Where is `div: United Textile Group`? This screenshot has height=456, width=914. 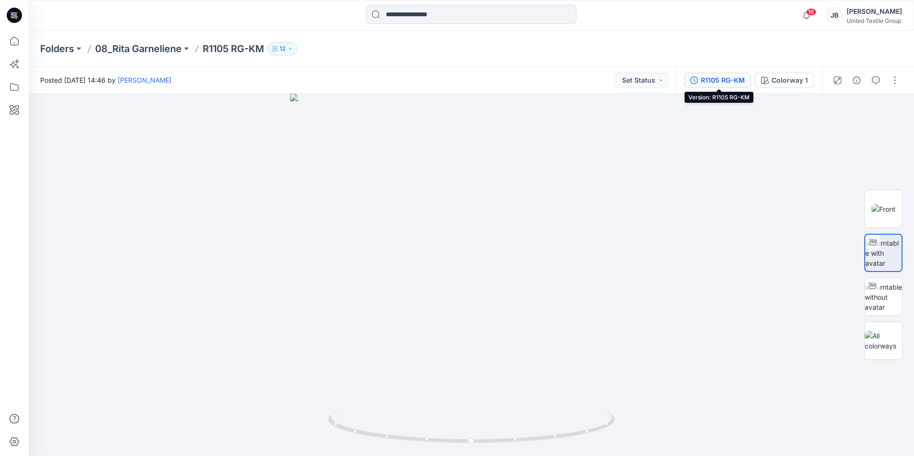 div: United Textile Group is located at coordinates (875, 21).